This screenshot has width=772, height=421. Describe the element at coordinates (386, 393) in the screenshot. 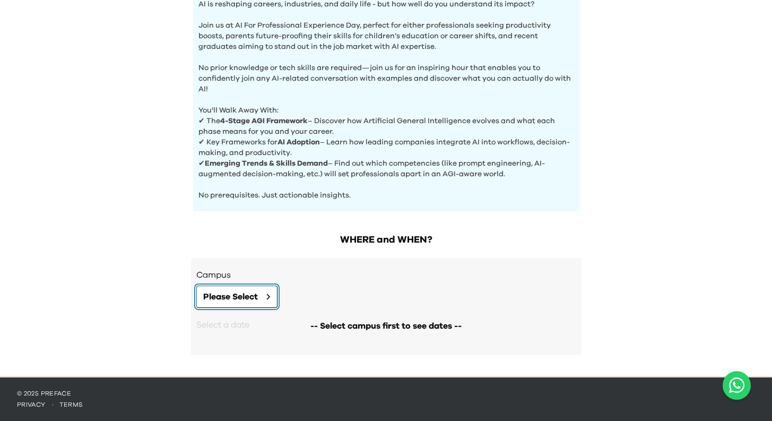

I see `p: © 2025 Preface` at that location.